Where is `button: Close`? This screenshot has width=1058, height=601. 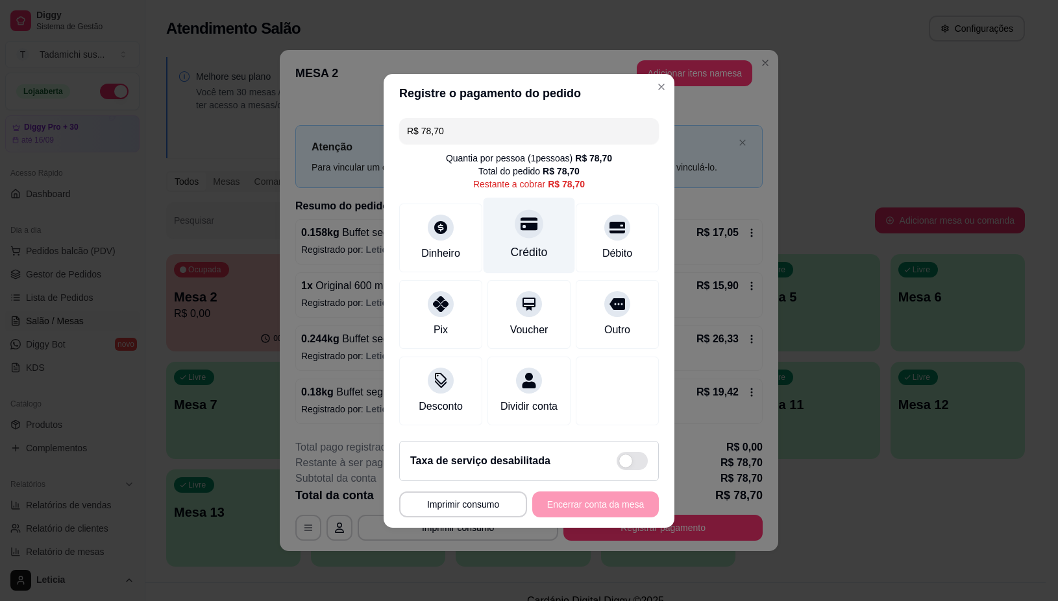 button: Close is located at coordinates (661, 87).